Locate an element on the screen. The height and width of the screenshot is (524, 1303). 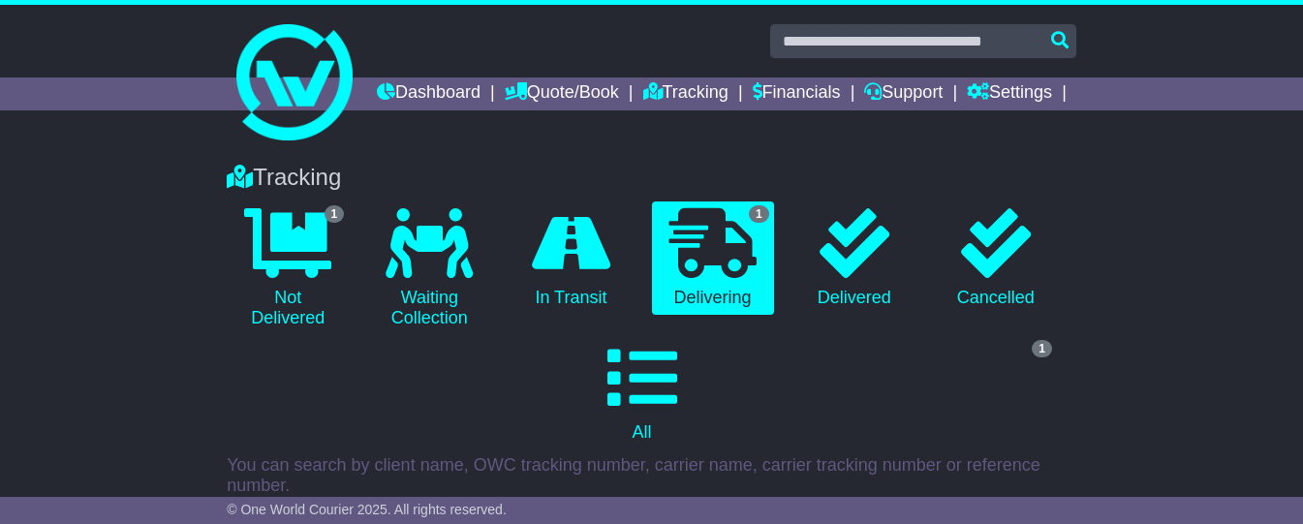
a: Cancelled is located at coordinates (996, 259).